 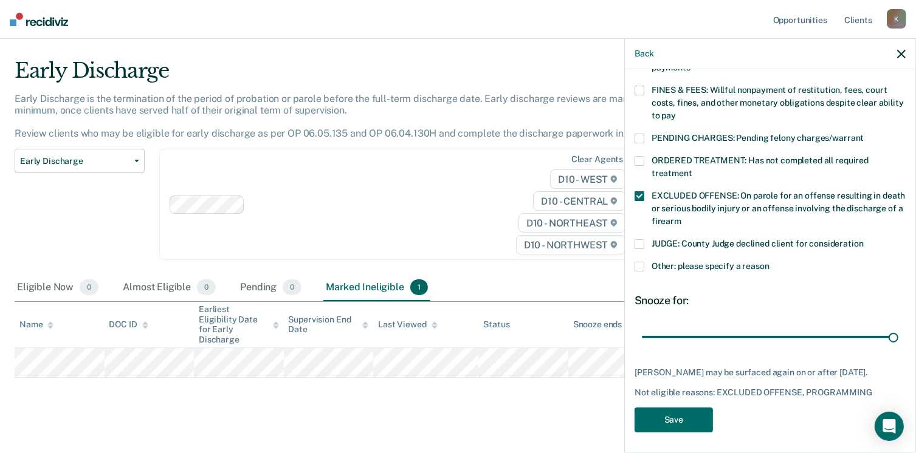 I want to click on div: K, so click(x=897, y=19).